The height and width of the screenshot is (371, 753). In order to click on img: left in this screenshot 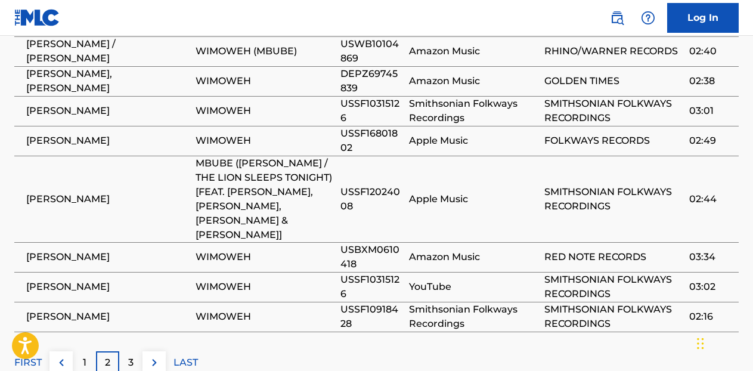, I will do `click(61, 362)`.